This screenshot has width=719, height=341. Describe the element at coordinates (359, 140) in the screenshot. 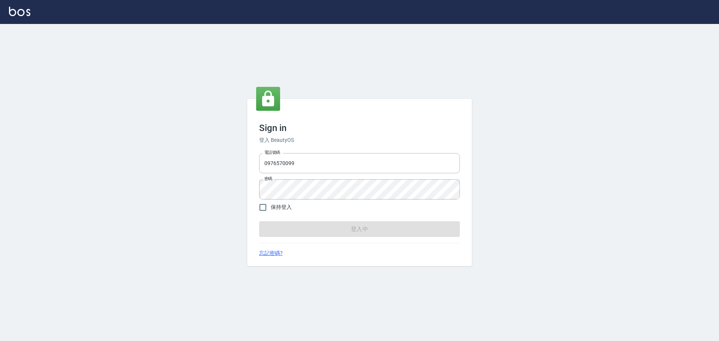

I see `h6: 登入 BeautyOS` at that location.